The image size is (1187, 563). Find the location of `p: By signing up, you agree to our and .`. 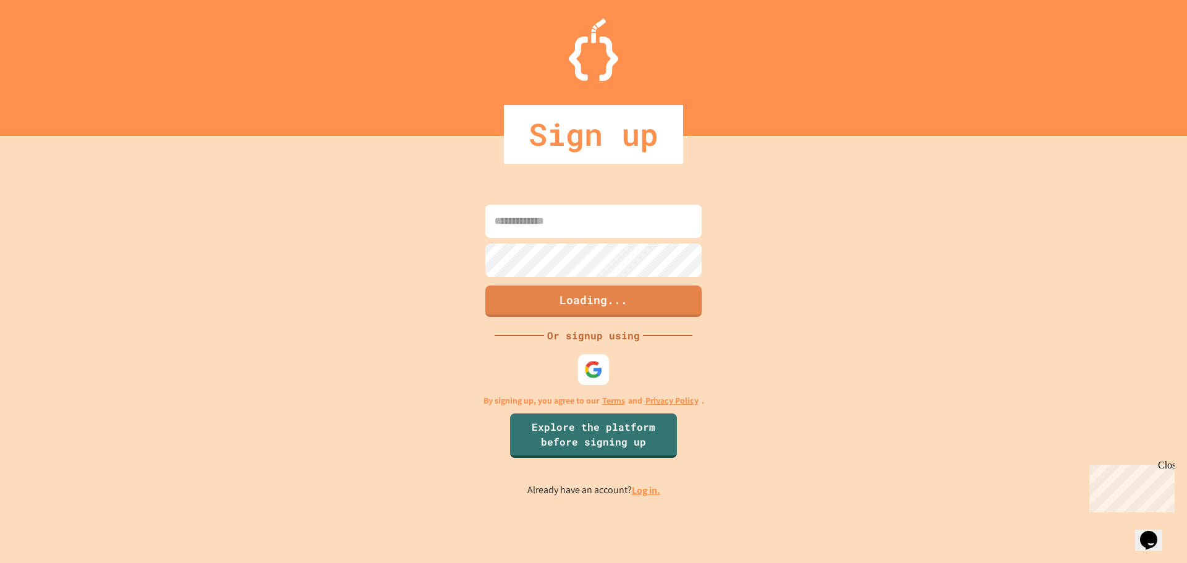

p: By signing up, you agree to our and . is located at coordinates (593, 400).